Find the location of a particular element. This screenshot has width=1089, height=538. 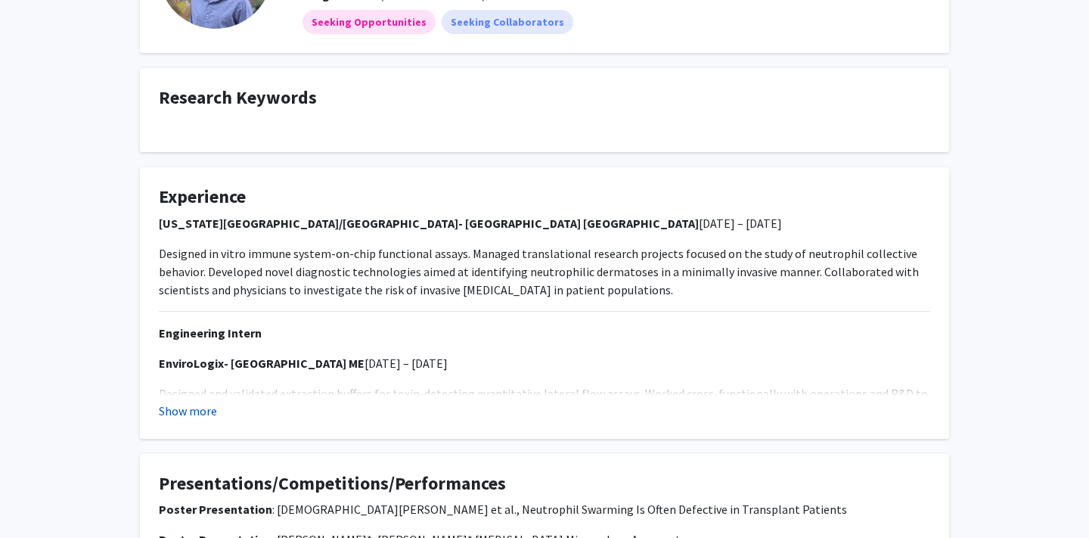

h4: Experience is located at coordinates (544, 197).